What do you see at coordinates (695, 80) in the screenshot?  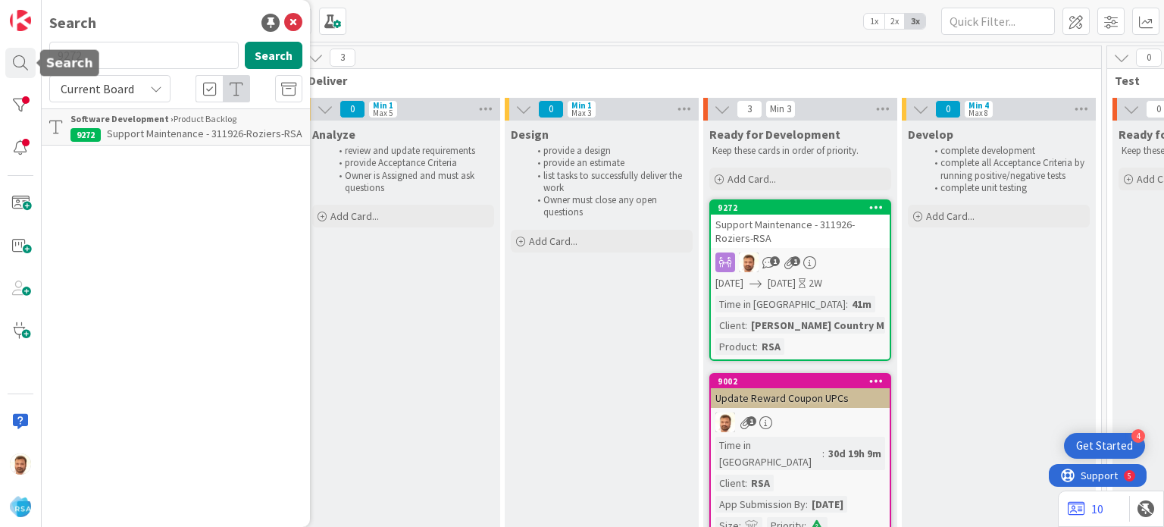 I see `span: Deliver` at bounding box center [695, 80].